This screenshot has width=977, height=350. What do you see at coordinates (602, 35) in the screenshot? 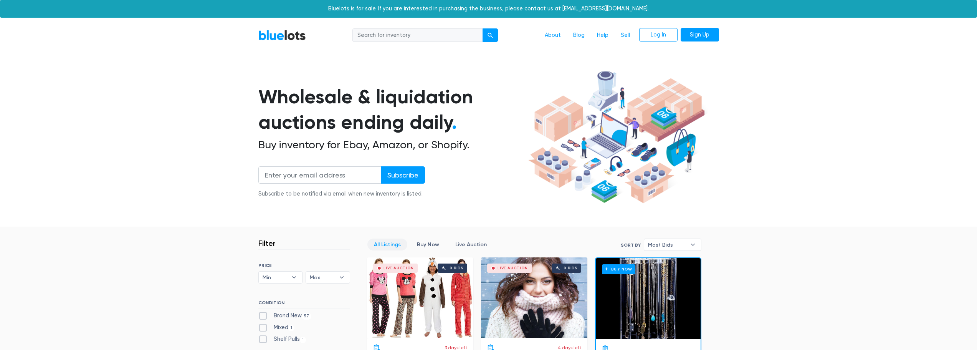
I see `a: Help` at bounding box center [602, 35].